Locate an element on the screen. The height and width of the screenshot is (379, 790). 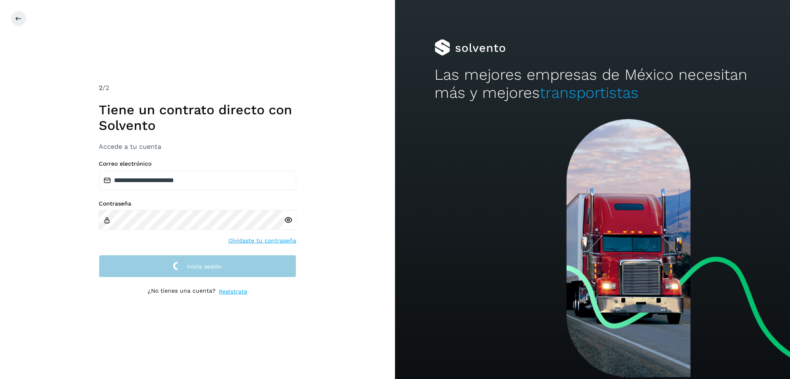
h2: Las mejores empresas de México necesitan más y mejores is located at coordinates (593, 84).